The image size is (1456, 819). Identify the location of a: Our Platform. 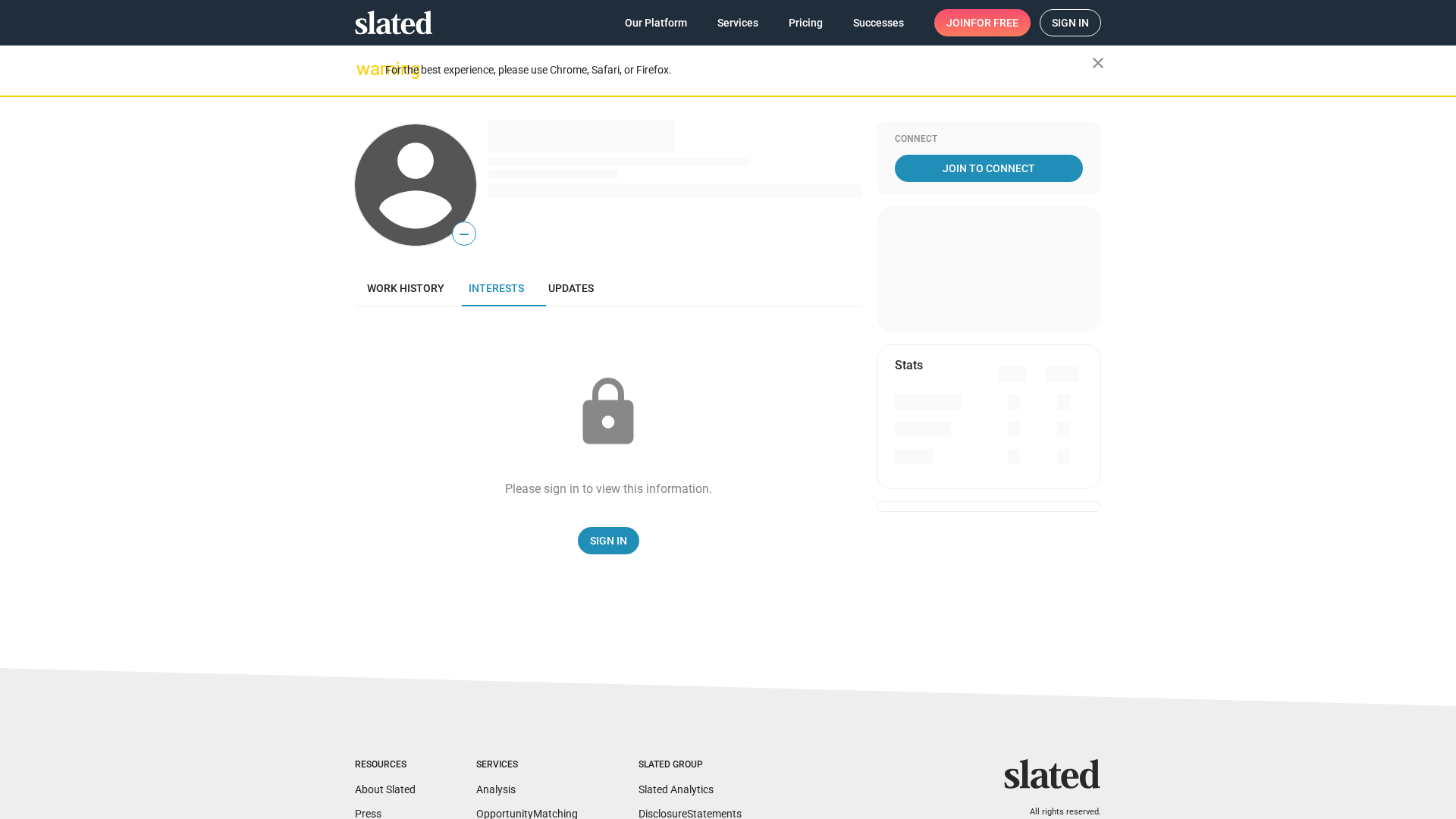
(656, 23).